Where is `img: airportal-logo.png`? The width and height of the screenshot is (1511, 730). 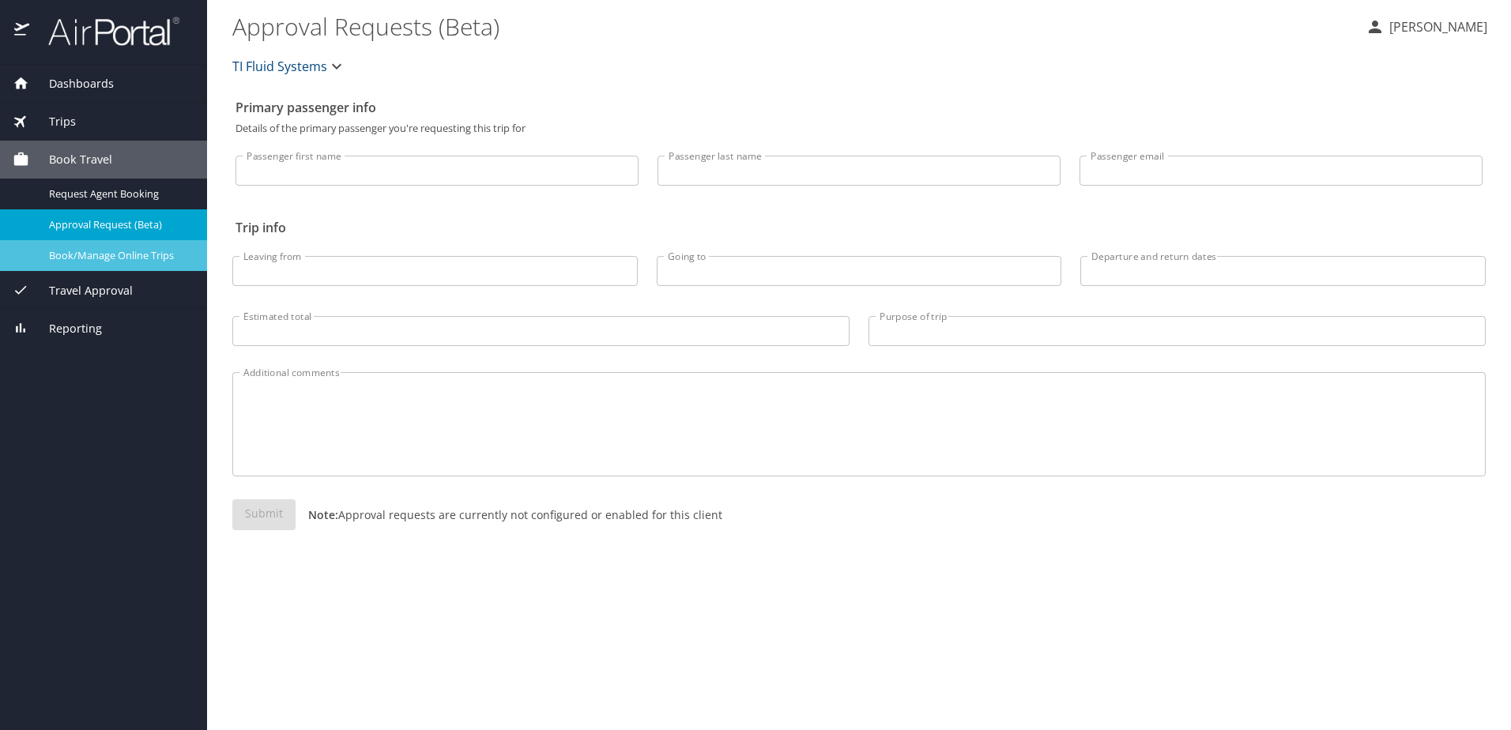
img: airportal-logo.png is located at coordinates (105, 31).